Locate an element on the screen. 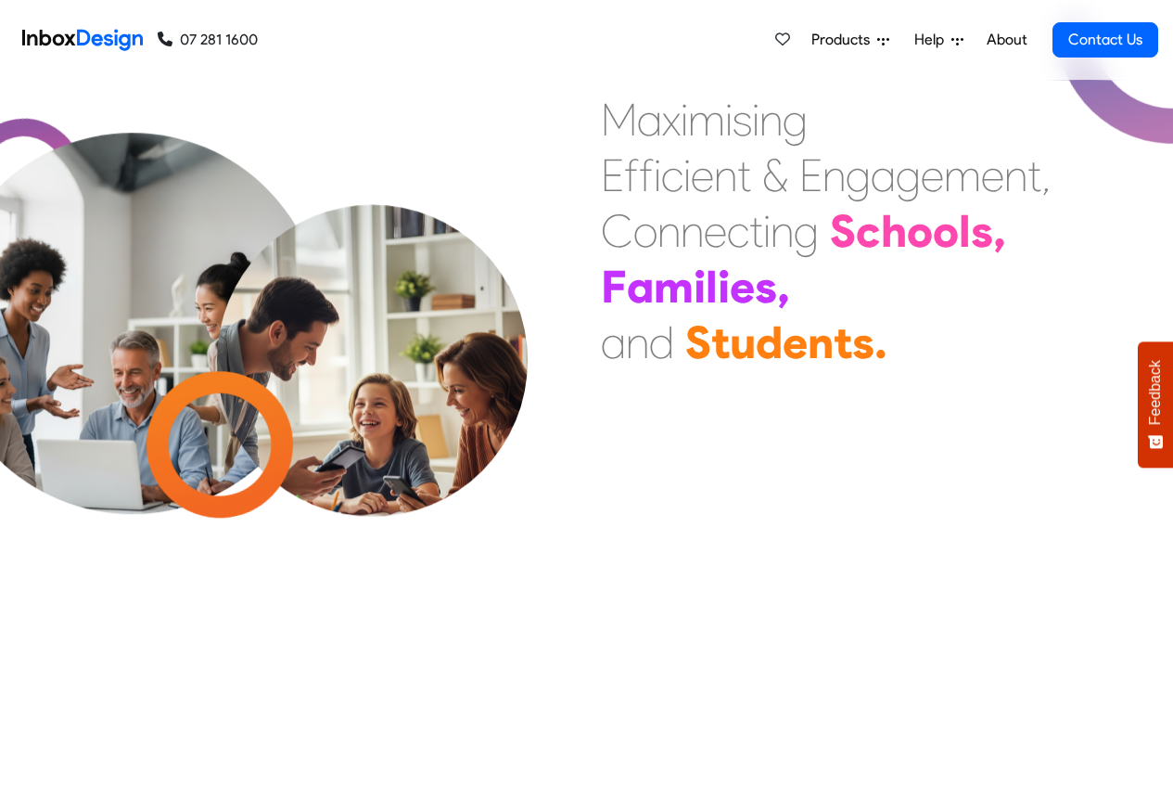 This screenshot has height=810, width=1173. div: Maximising Efficient & Engagement, Connecting Schools, Families, and Students. is located at coordinates (826, 231).